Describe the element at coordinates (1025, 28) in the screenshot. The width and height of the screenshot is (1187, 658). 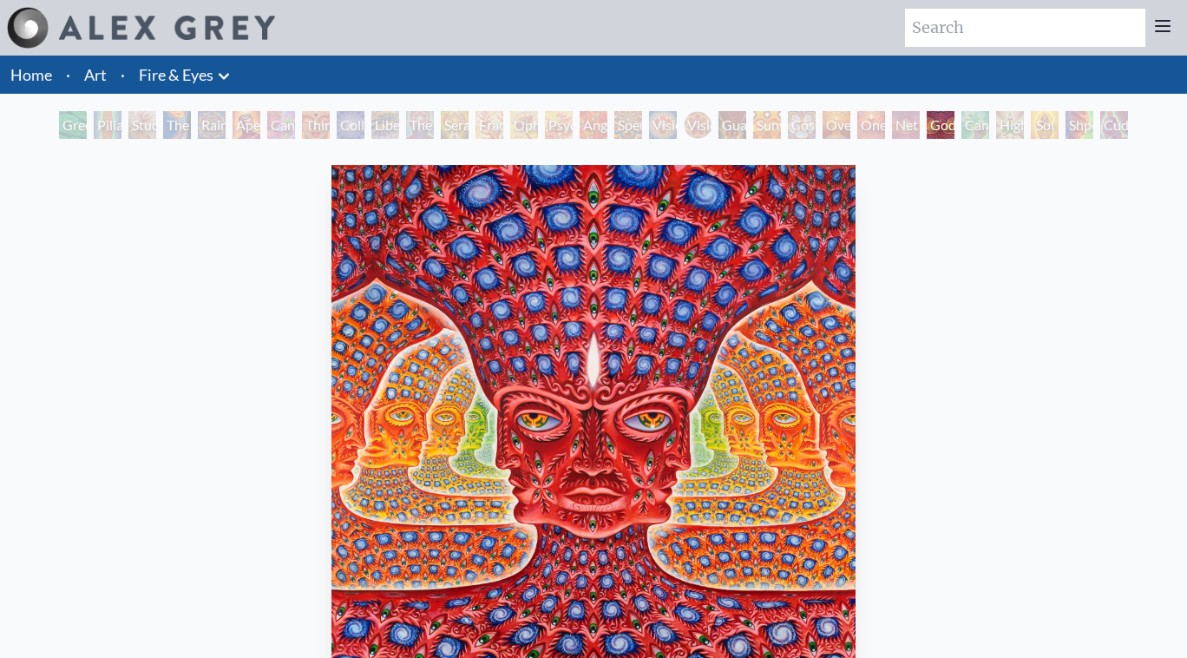
I see `input: Search` at that location.